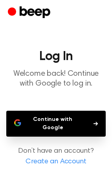 The width and height of the screenshot is (112, 170). I want to click on p: Welcome back! Continue with Google to log in., so click(56, 79).